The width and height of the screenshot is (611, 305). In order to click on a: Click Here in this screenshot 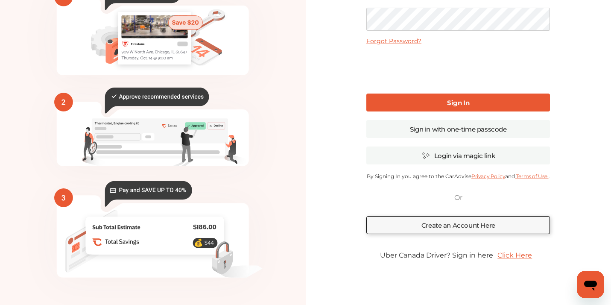, I will do `click(514, 255)`.